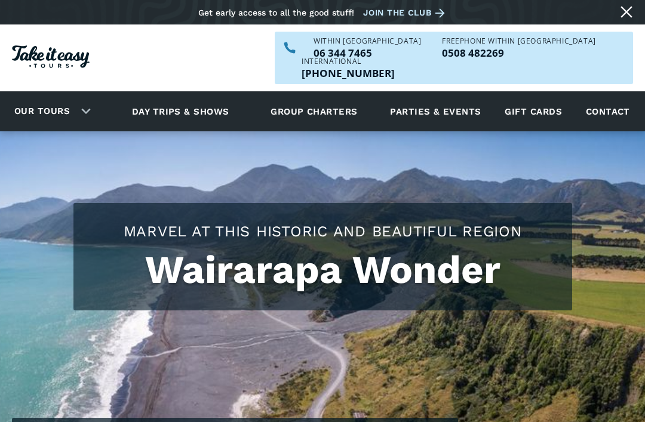  Describe the element at coordinates (367, 53) in the screenshot. I see `a: Call us within NZ on 063447465` at that location.